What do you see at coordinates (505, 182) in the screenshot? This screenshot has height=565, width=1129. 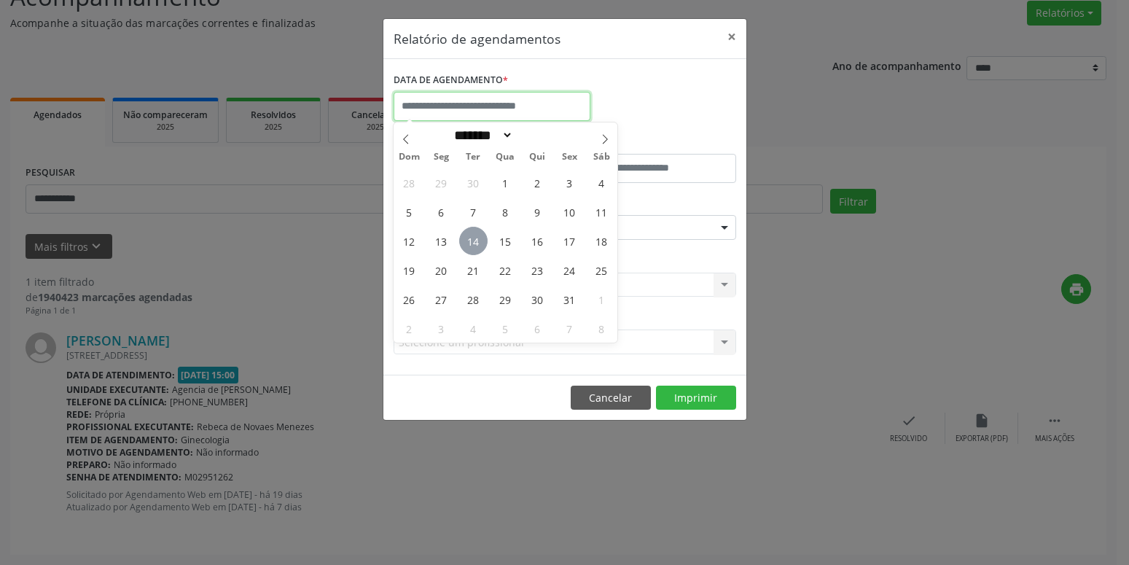 I see `span: Outubro 1, 2025` at bounding box center [505, 182].